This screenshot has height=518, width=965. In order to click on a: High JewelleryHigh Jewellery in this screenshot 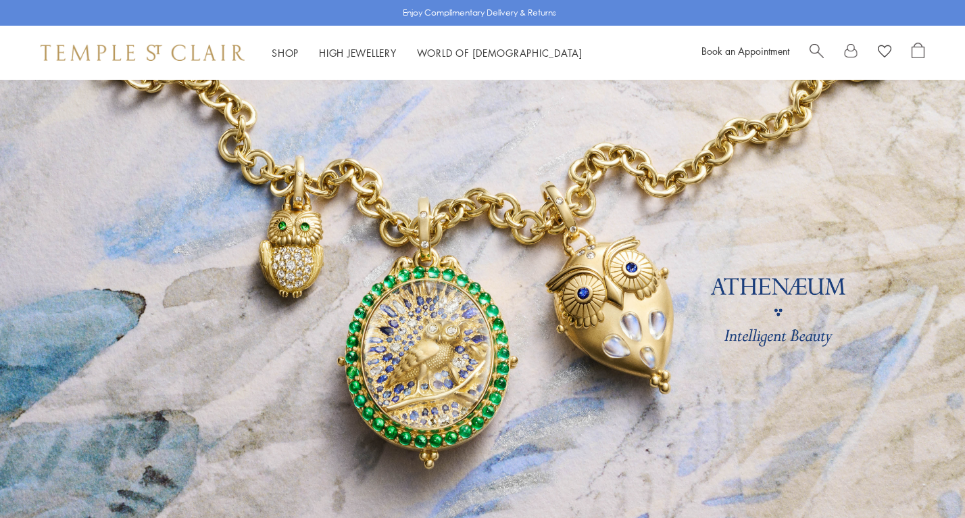, I will do `click(358, 53)`.